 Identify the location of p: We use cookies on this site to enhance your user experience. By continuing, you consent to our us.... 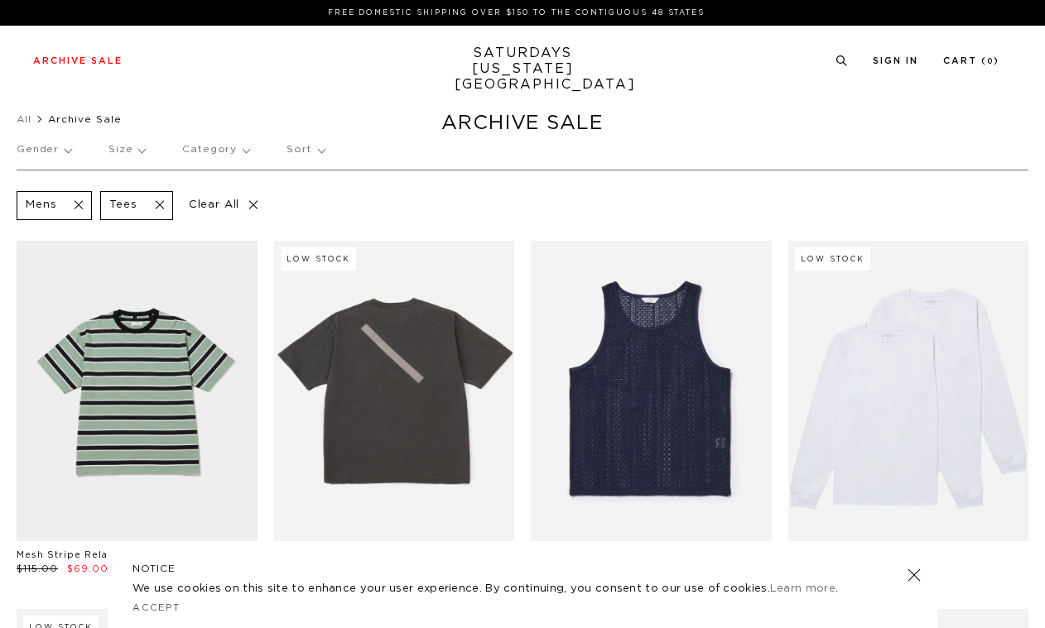
(493, 589).